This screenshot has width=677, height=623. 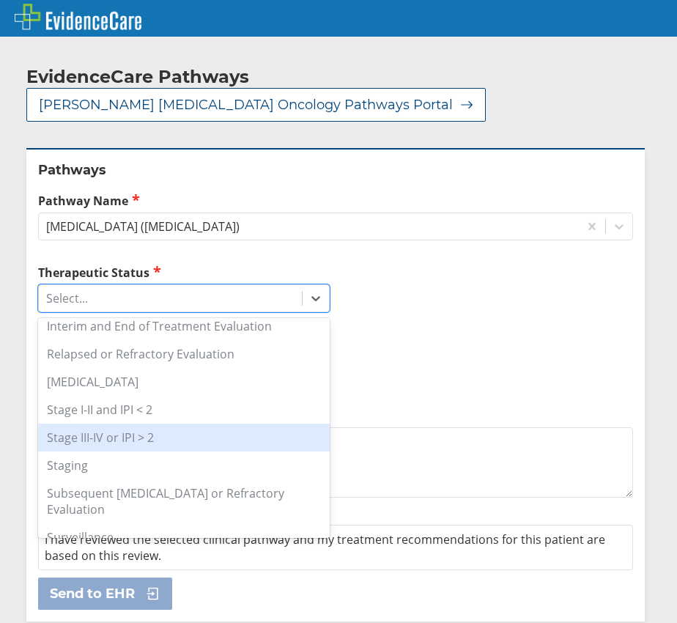 What do you see at coordinates (92, 594) in the screenshot?
I see `span: Send to EHR` at bounding box center [92, 594].